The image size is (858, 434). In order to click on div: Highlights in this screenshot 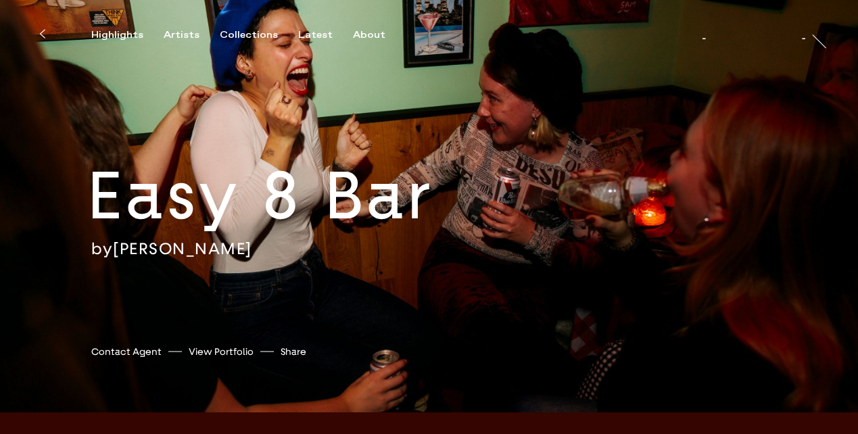, I will do `click(117, 35)`.